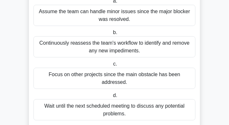 The width and height of the screenshot is (229, 125). Describe the element at coordinates (115, 95) in the screenshot. I see `span: d.` at that location.